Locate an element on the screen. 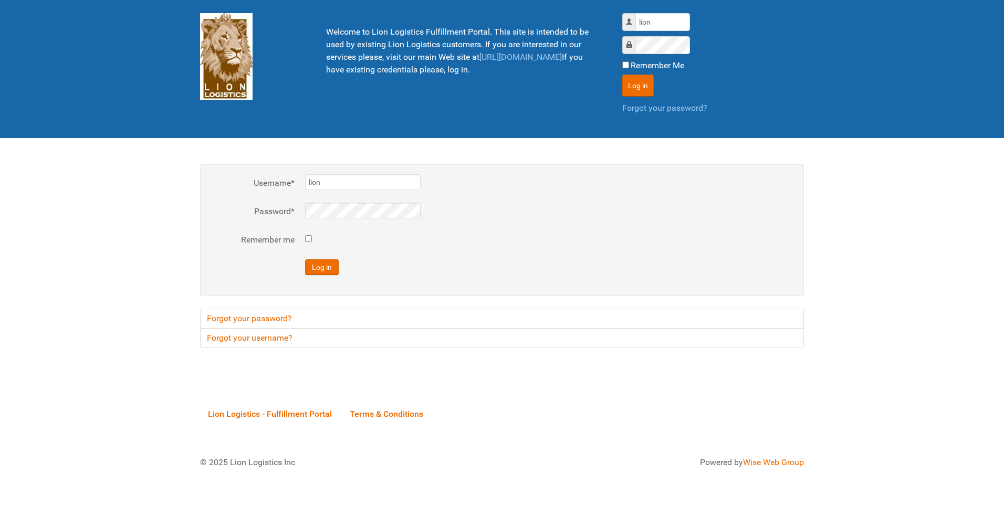 The width and height of the screenshot is (1004, 505). input: Username is located at coordinates (662, 22).